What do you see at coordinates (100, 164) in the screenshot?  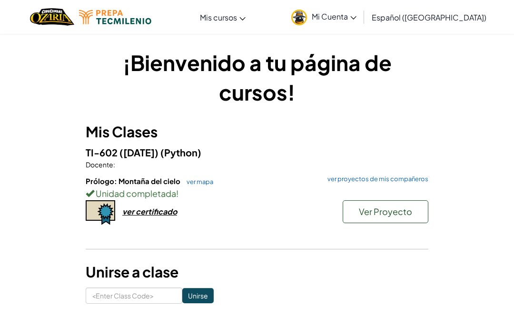 I see `span: Docente` at bounding box center [100, 164].